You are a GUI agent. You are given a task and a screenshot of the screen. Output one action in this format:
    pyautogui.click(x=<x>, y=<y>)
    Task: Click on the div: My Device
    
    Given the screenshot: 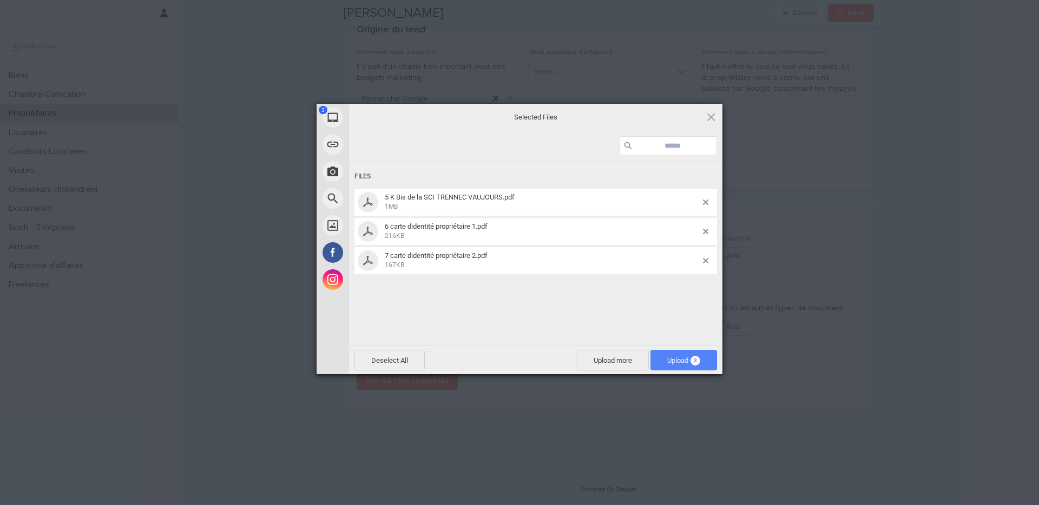 What is the action you would take?
    pyautogui.click(x=381, y=117)
    